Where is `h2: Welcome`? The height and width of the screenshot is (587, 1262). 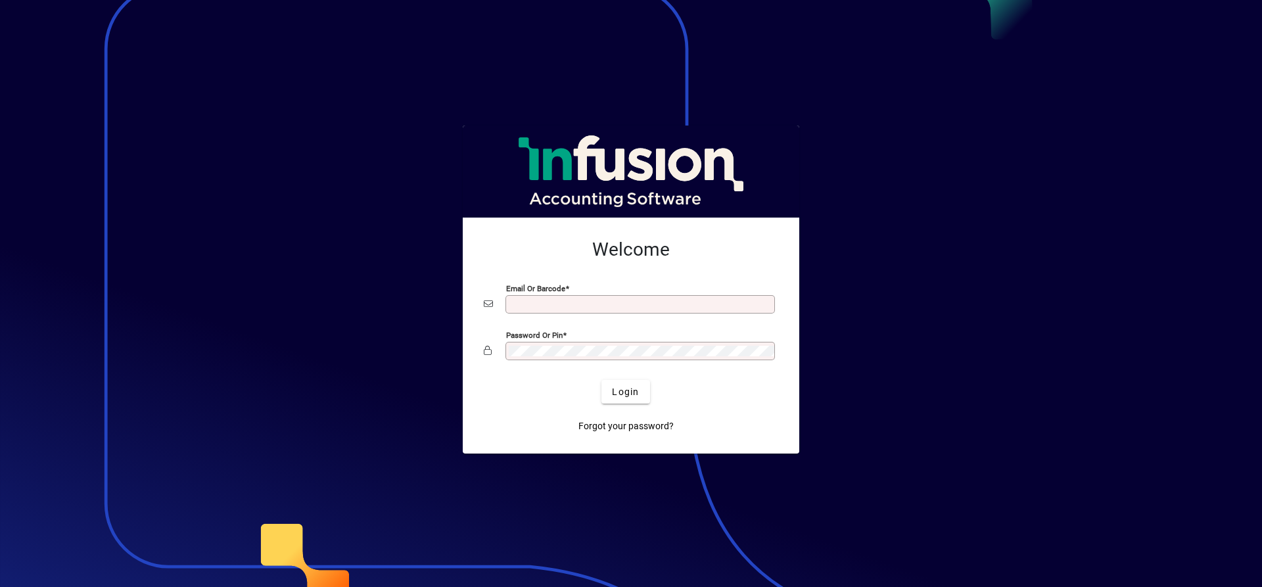
h2: Welcome is located at coordinates (631, 250).